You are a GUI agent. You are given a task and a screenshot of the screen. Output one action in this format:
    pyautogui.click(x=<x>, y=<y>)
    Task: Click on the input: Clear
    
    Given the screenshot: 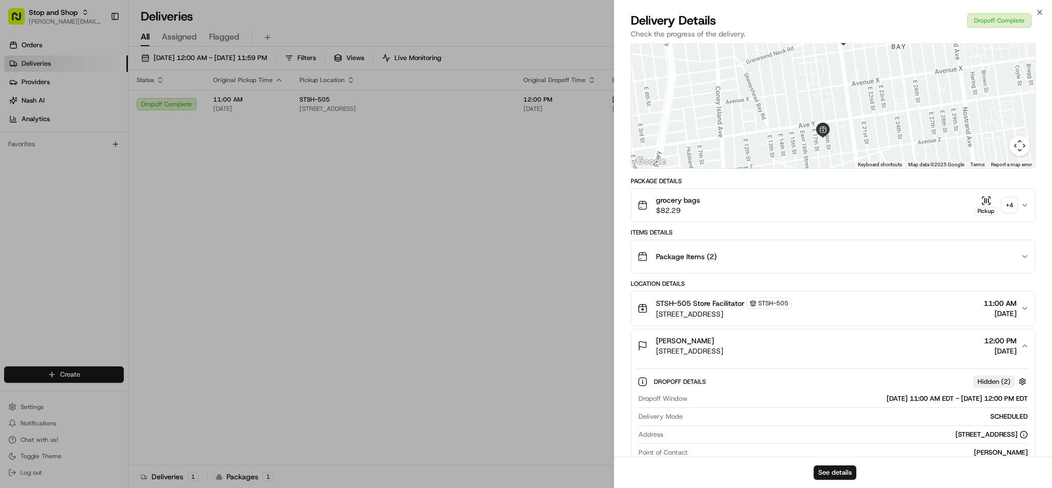 What is the action you would take?
    pyautogui.click(x=98, y=71)
    